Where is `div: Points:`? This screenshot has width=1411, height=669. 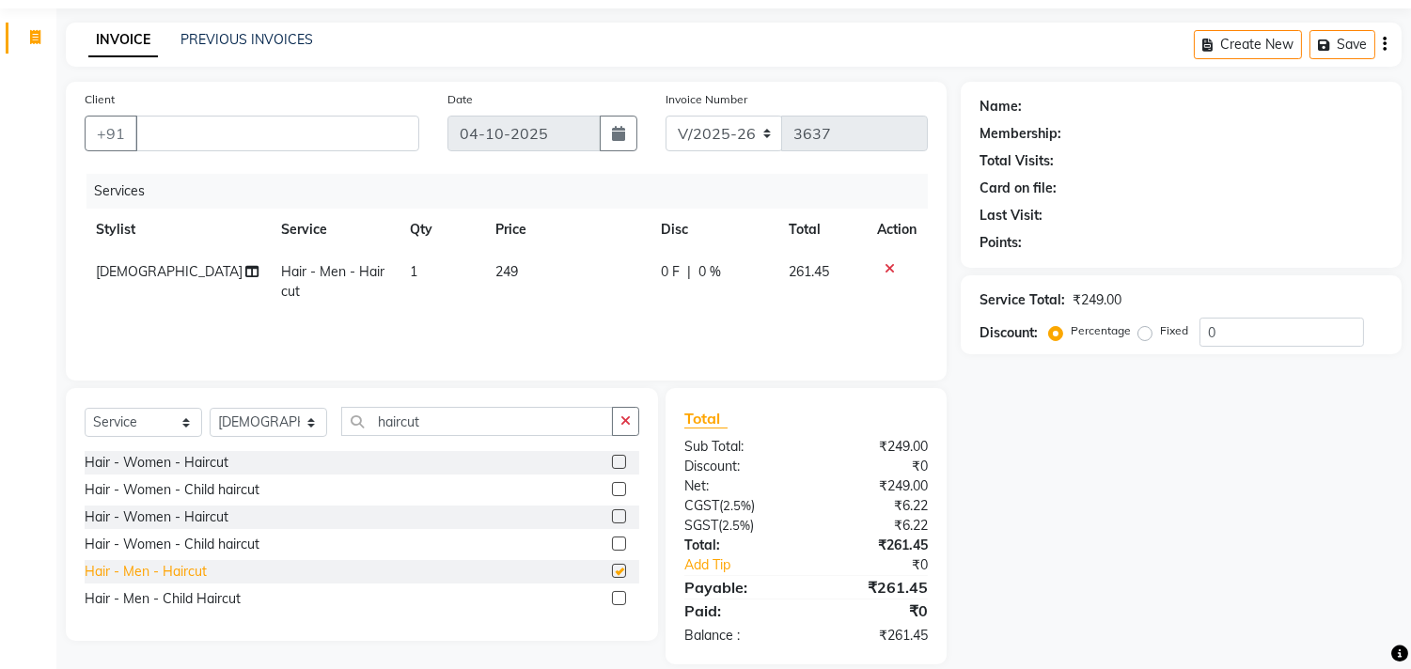
div: Points: is located at coordinates (1000, 243).